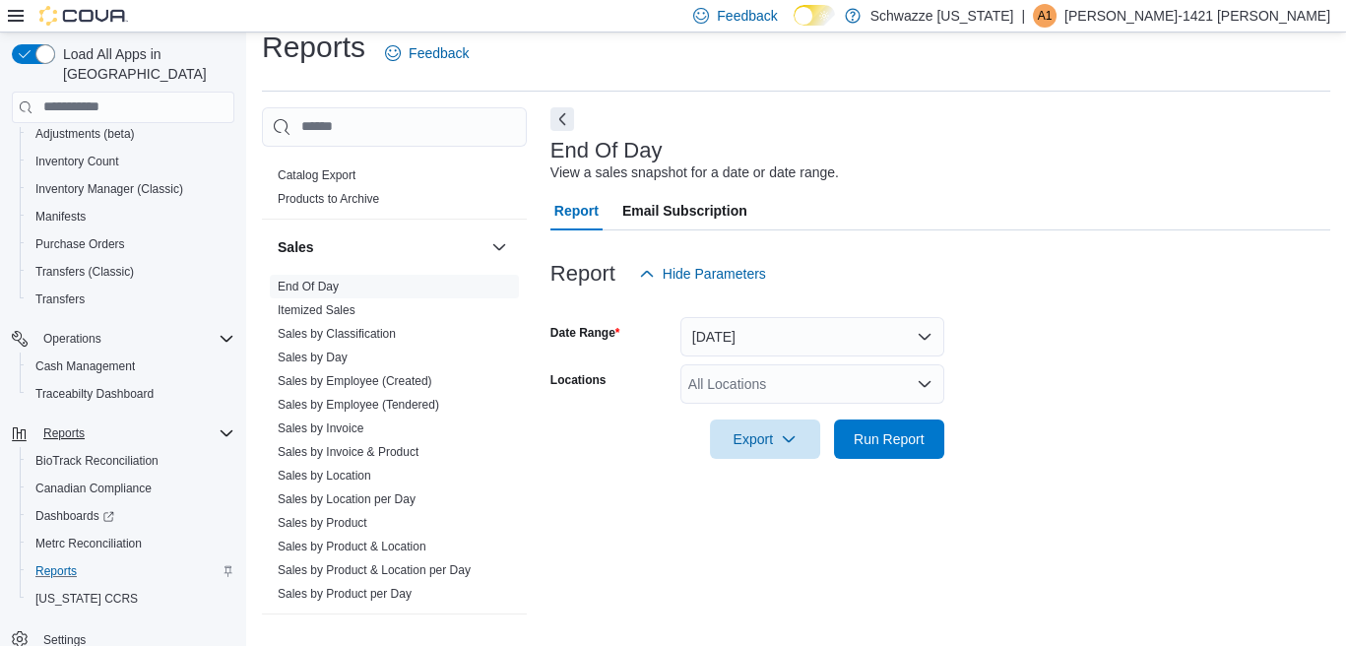 This screenshot has width=1346, height=646. What do you see at coordinates (80, 244) in the screenshot?
I see `a: Purchase Orders` at bounding box center [80, 244].